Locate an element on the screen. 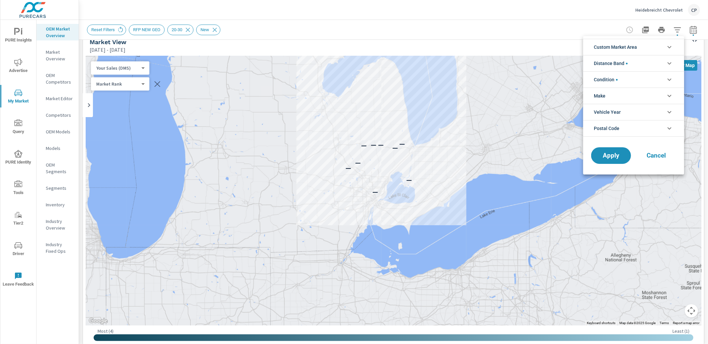 The height and width of the screenshot is (344, 708). span: Apply is located at coordinates (611, 156).